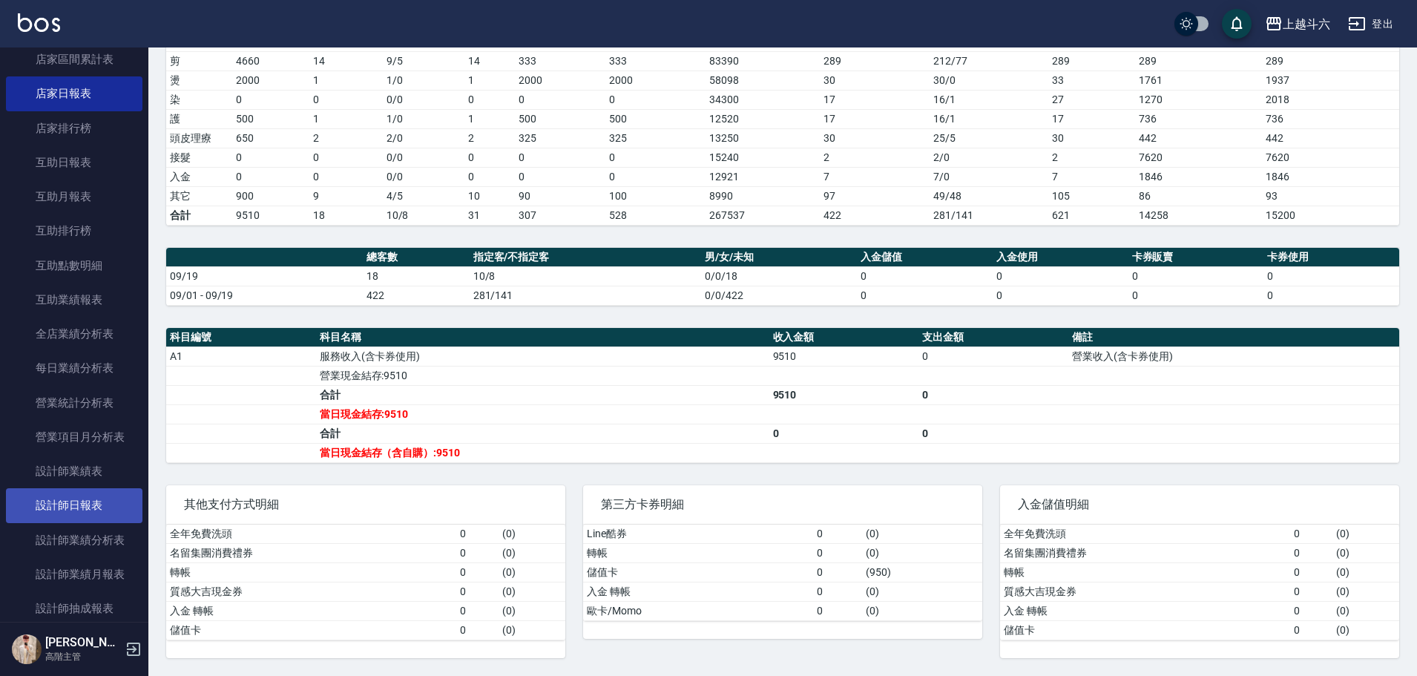 The width and height of the screenshot is (1417, 676). I want to click on td: 2018, so click(1330, 99).